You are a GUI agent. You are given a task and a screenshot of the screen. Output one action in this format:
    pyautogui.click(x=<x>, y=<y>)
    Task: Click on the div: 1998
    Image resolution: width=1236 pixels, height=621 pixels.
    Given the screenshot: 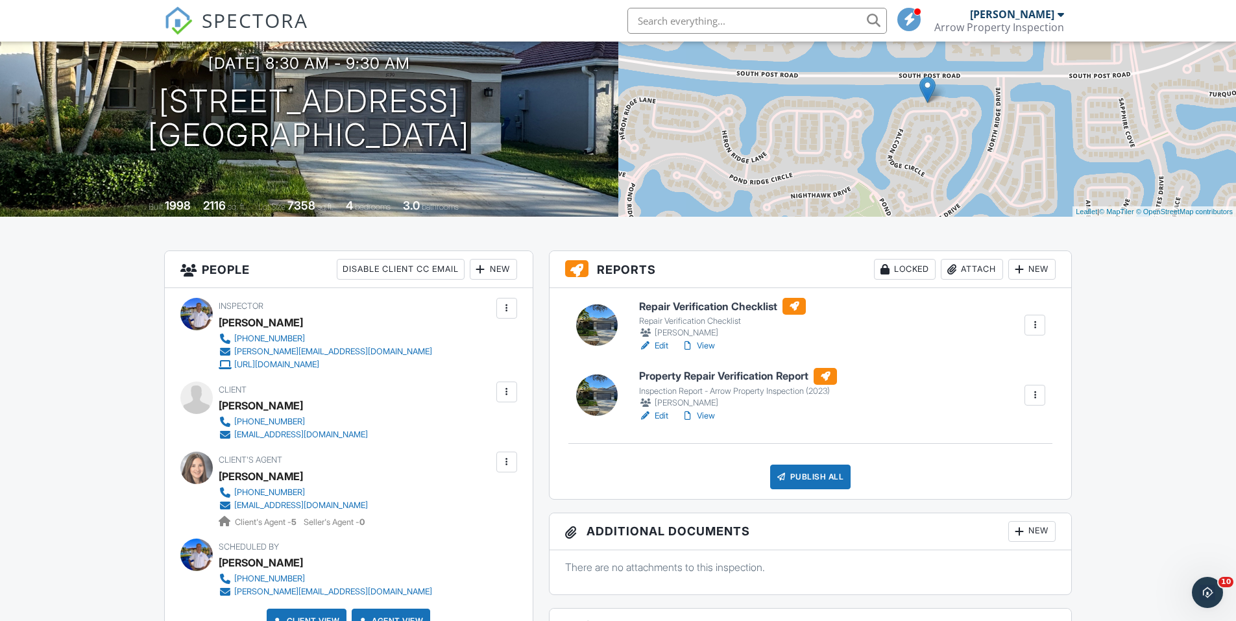 What is the action you would take?
    pyautogui.click(x=178, y=205)
    